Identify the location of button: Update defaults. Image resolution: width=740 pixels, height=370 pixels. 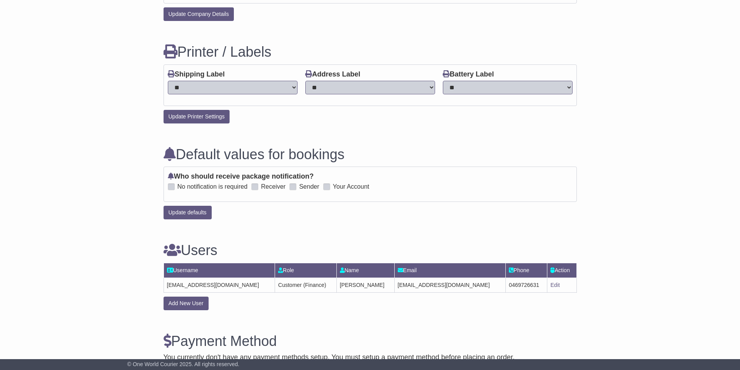
(188, 212).